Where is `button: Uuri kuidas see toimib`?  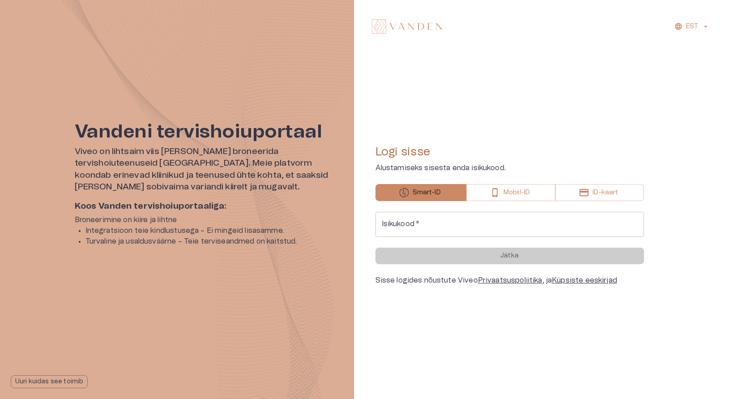
button: Uuri kuidas see toimib is located at coordinates (49, 381).